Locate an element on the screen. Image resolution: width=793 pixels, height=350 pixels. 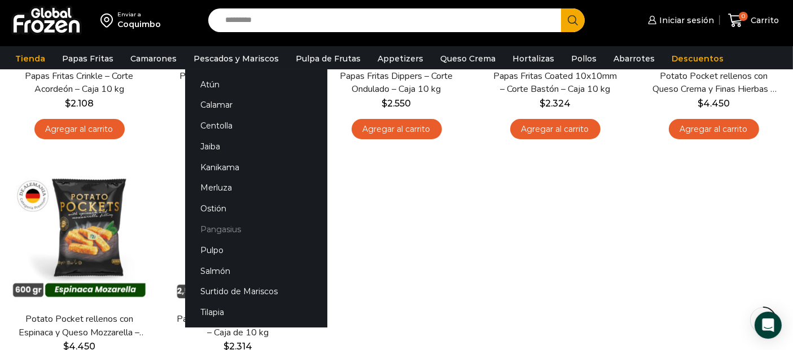
a: Centolla is located at coordinates (256, 126).